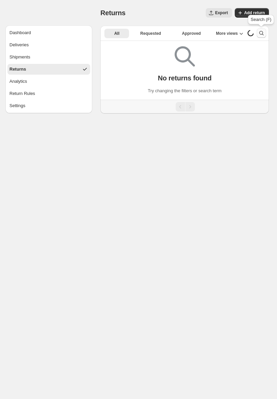 This screenshot has height=399, width=277. I want to click on div: Returns, so click(18, 69).